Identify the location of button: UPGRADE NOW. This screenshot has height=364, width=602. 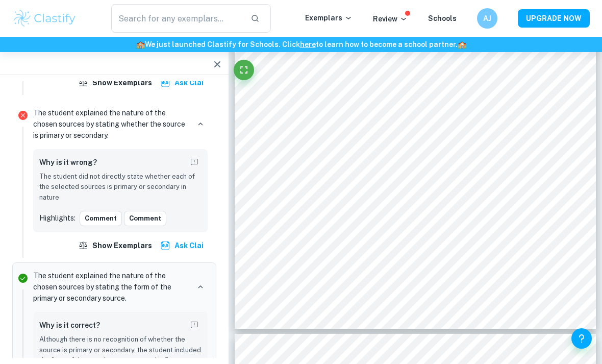
(554, 18).